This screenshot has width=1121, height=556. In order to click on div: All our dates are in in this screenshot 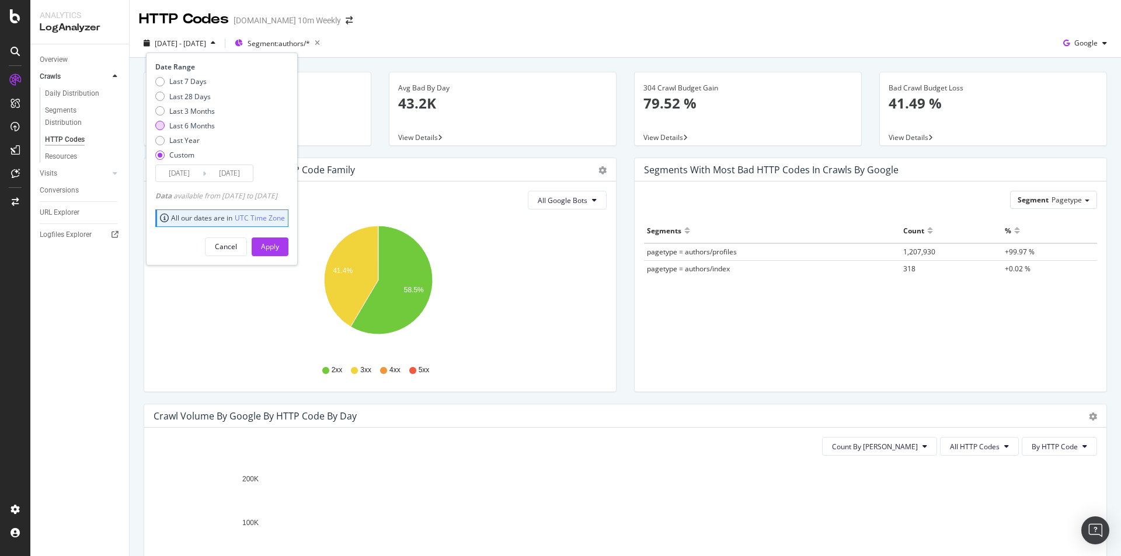, I will do `click(222, 218)`.